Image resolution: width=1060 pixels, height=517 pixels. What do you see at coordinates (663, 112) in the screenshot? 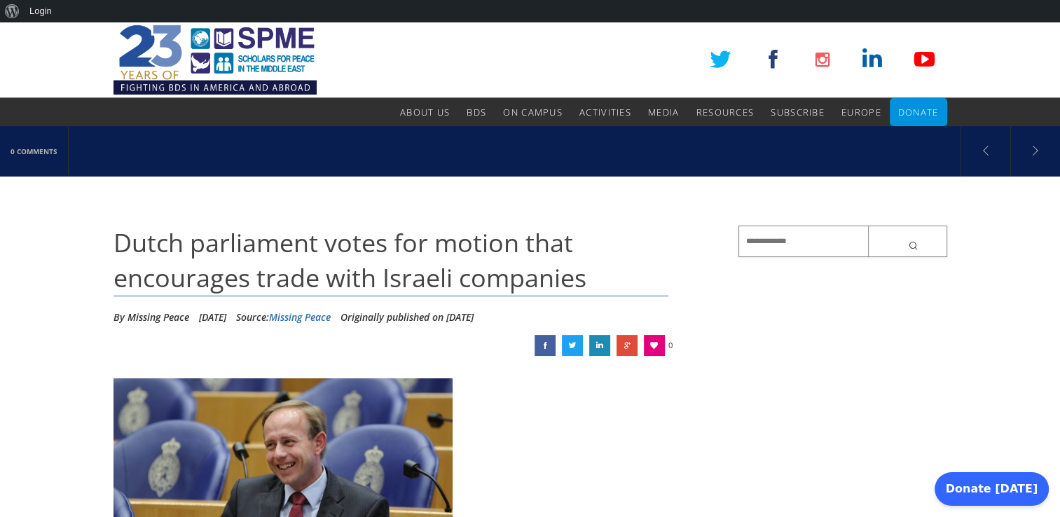
I see `a: Media` at bounding box center [663, 112].